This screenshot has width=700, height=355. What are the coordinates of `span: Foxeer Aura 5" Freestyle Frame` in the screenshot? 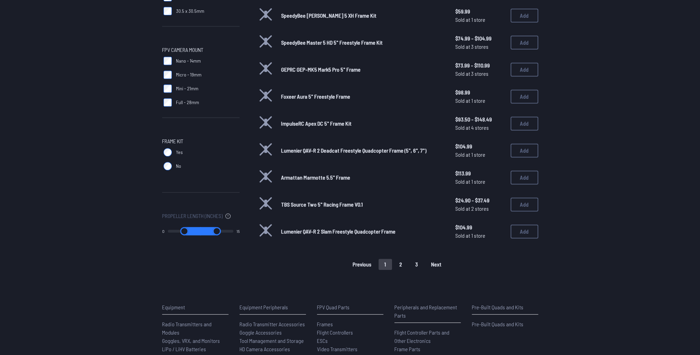 It's located at (316, 96).